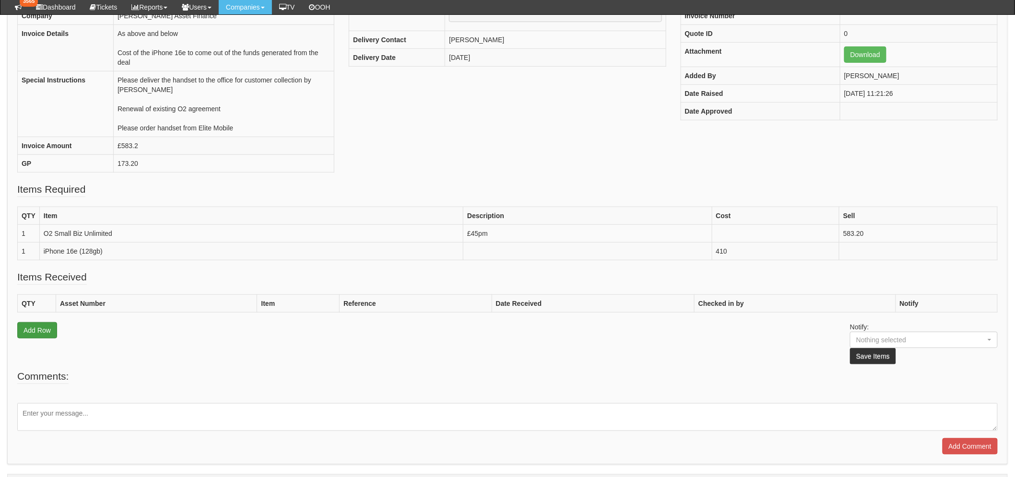 The image size is (1015, 477). I want to click on td: O2 Small Biz Unlimited, so click(251, 234).